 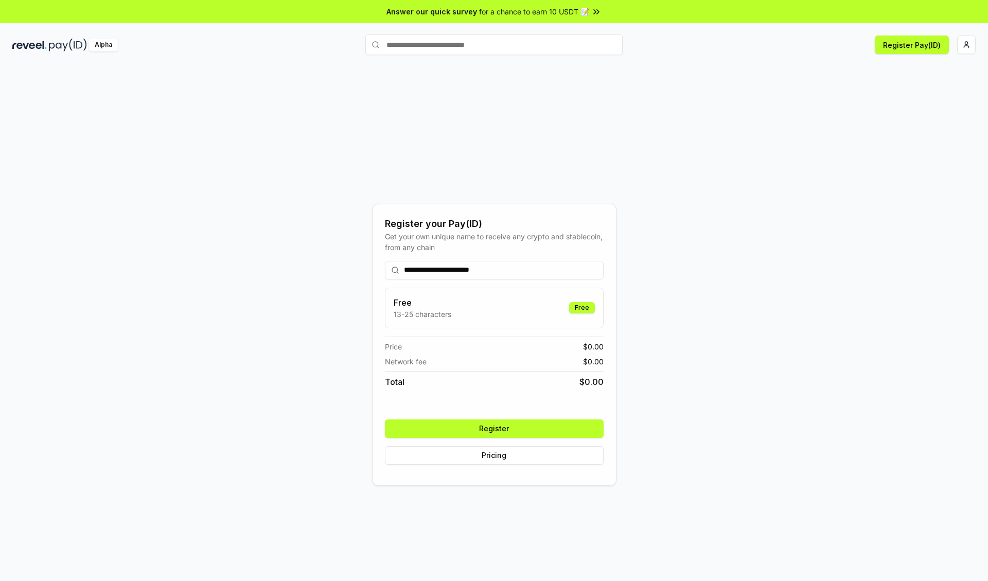 I want to click on button: Register, so click(x=494, y=429).